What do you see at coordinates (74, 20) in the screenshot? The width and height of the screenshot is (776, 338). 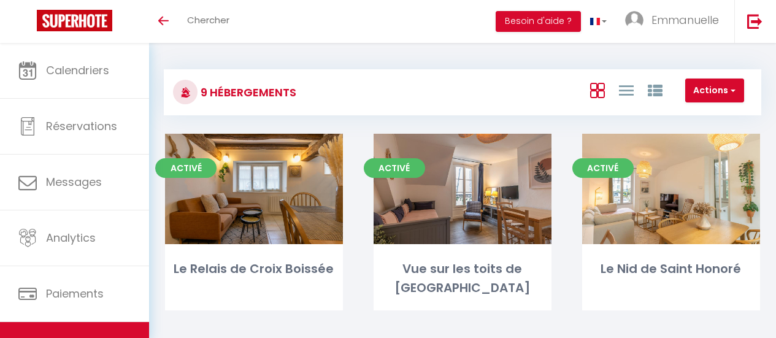 I see `img: Super Booking` at bounding box center [74, 20].